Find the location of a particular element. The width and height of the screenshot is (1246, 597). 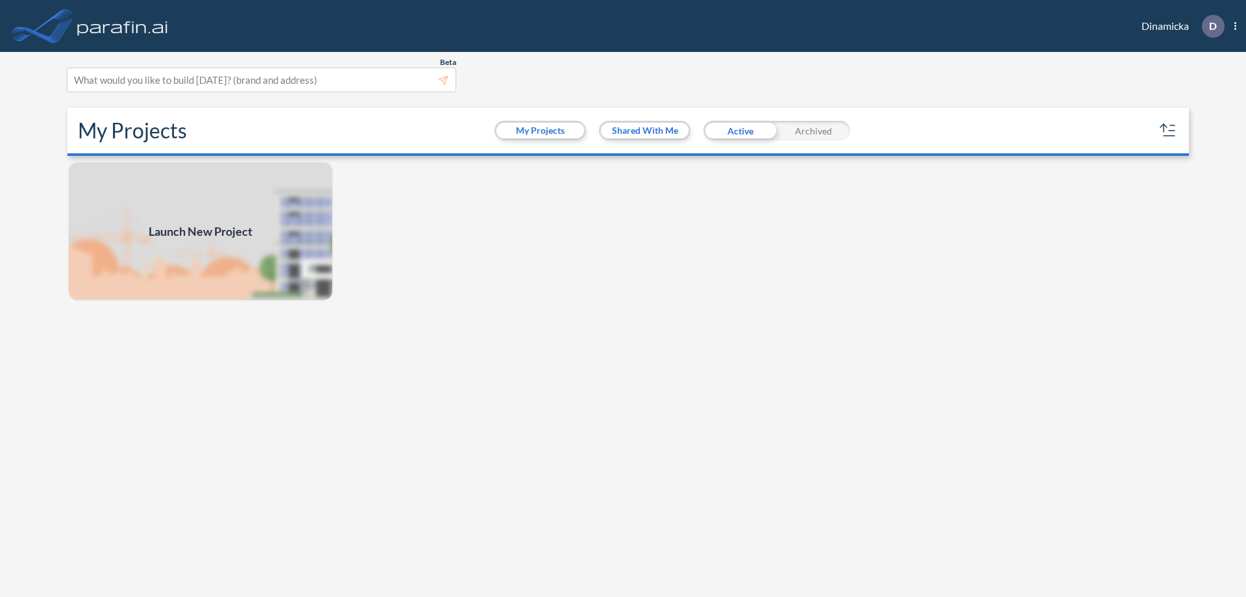

span: Launch New Project is located at coordinates (201, 231).